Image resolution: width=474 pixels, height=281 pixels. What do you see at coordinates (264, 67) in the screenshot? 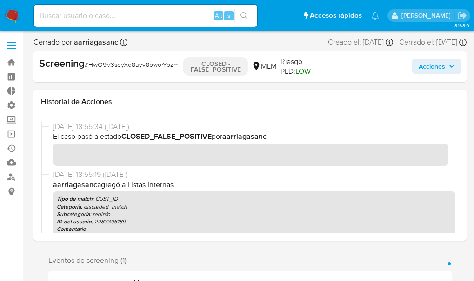
I see `div: MLM` at bounding box center [264, 67].